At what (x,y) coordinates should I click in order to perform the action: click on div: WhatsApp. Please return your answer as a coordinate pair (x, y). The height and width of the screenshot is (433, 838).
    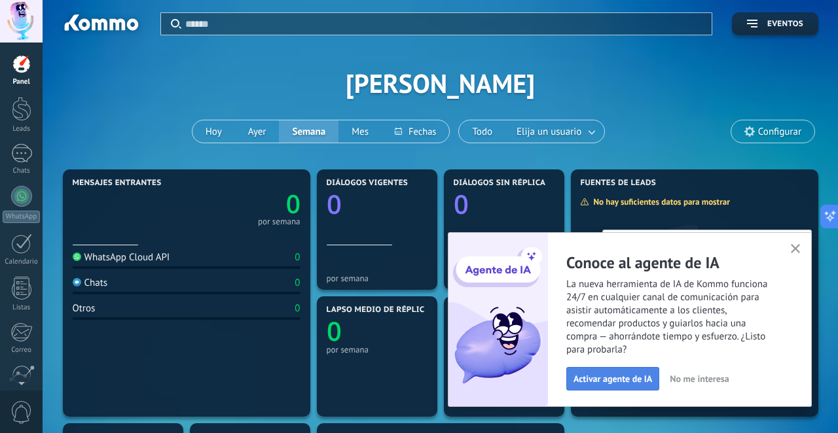
    Looking at the image, I should click on (21, 217).